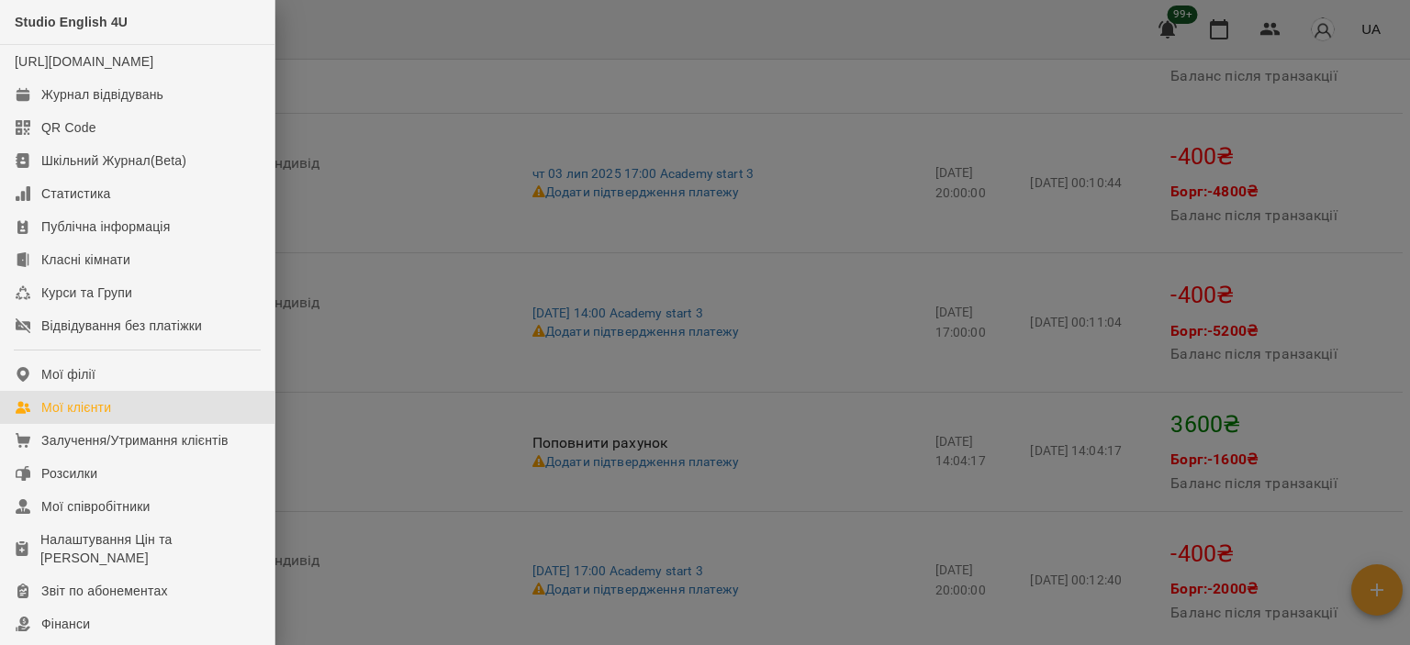  I want to click on div: Журнал відвідувань, so click(102, 95).